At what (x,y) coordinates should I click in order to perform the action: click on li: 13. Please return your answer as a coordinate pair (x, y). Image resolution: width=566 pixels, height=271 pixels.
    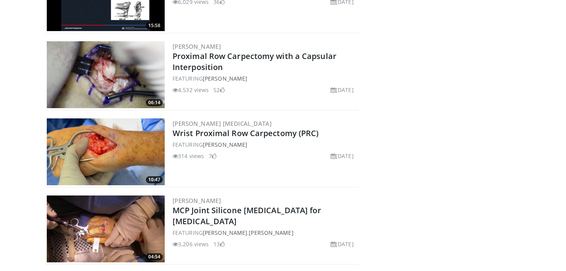
    Looking at the image, I should click on (219, 244).